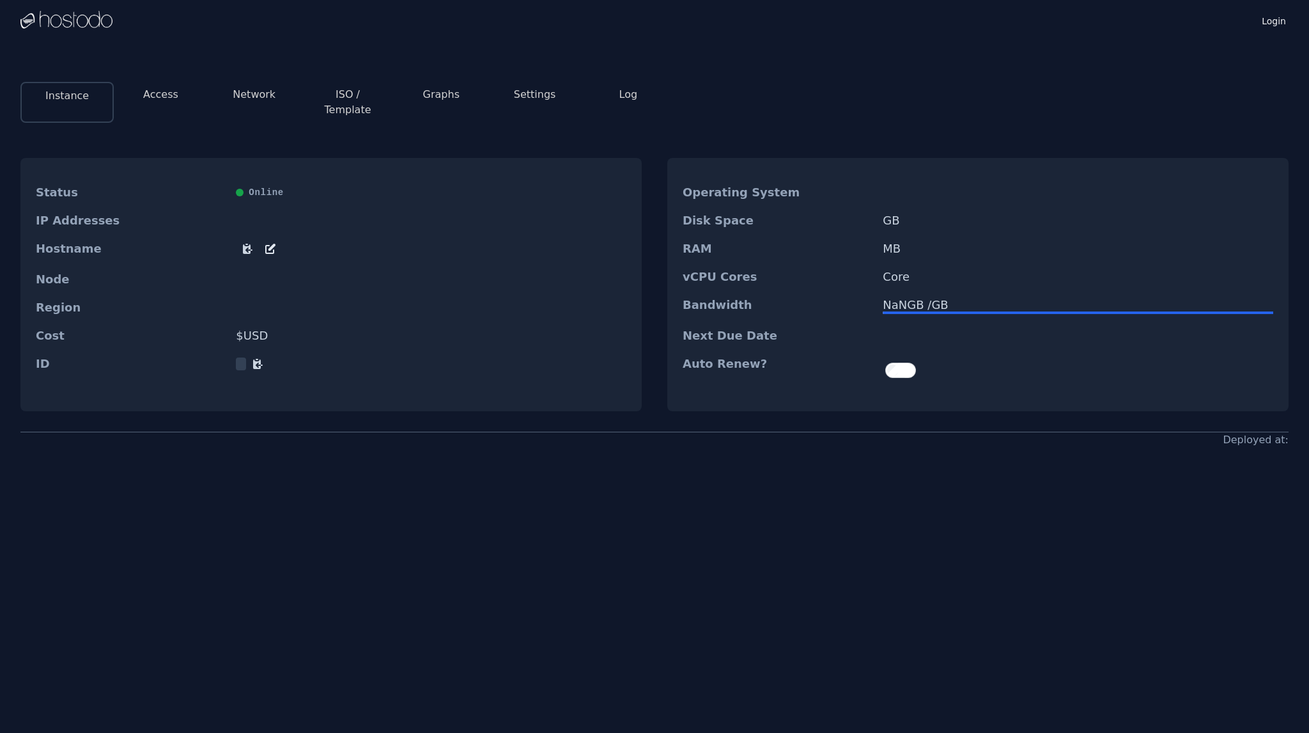  Describe the element at coordinates (431, 192) in the screenshot. I see `div: Online` at that location.